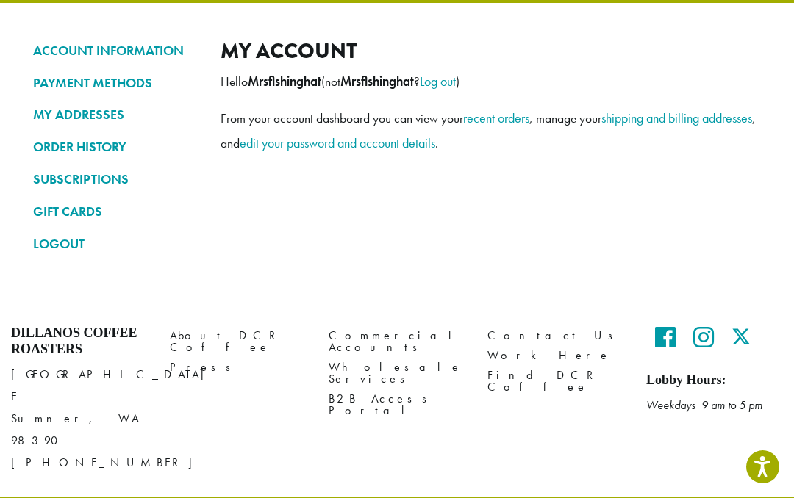 This screenshot has height=498, width=794. What do you see at coordinates (115, 153) in the screenshot?
I see `nav: Account pages` at bounding box center [115, 153].